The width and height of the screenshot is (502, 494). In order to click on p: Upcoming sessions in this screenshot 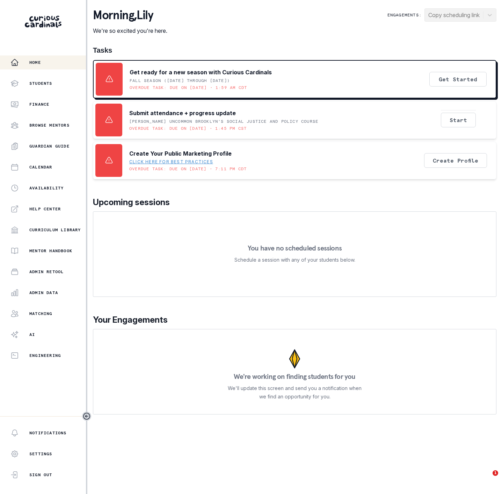, I will do `click(294, 202)`.